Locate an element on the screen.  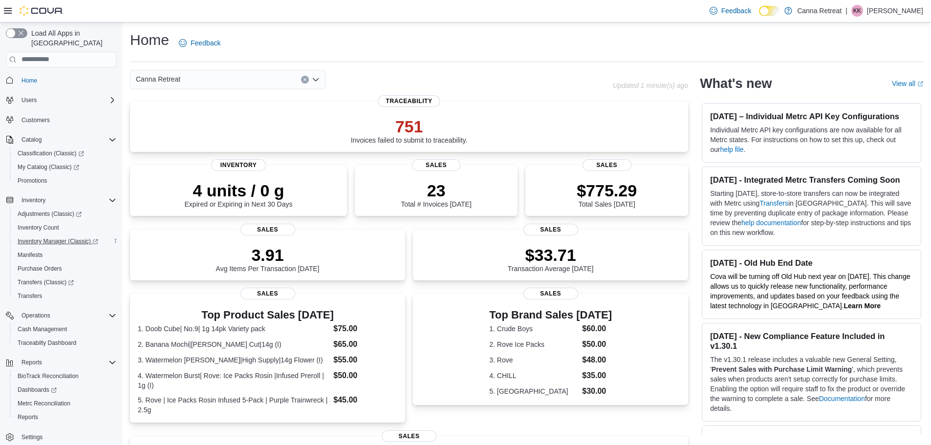
dt: 4. CHILL is located at coordinates (533, 376).